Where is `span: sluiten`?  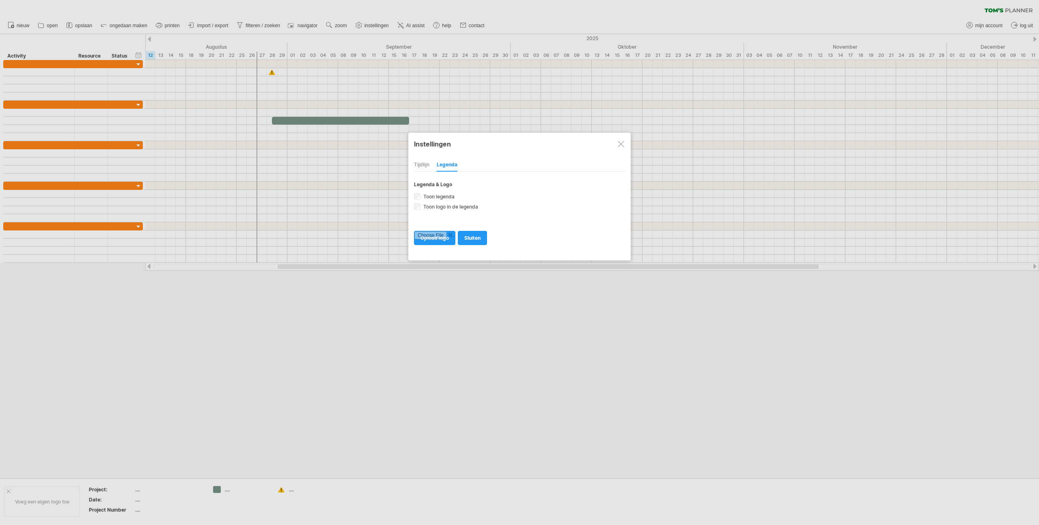
span: sluiten is located at coordinates (472, 238).